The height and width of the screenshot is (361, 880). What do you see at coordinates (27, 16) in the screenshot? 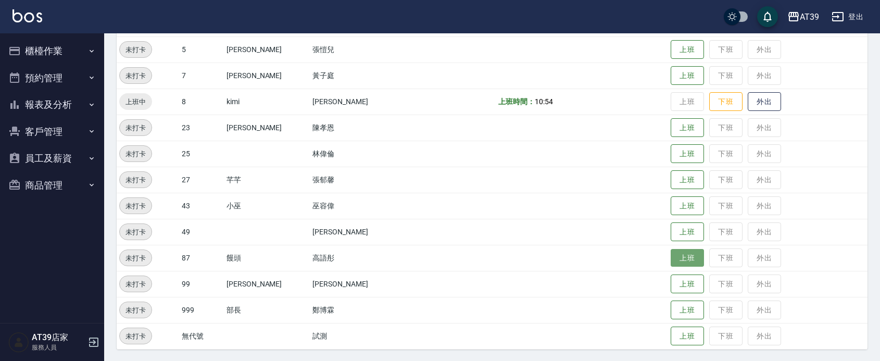
I see `img: Logo` at bounding box center [27, 16].